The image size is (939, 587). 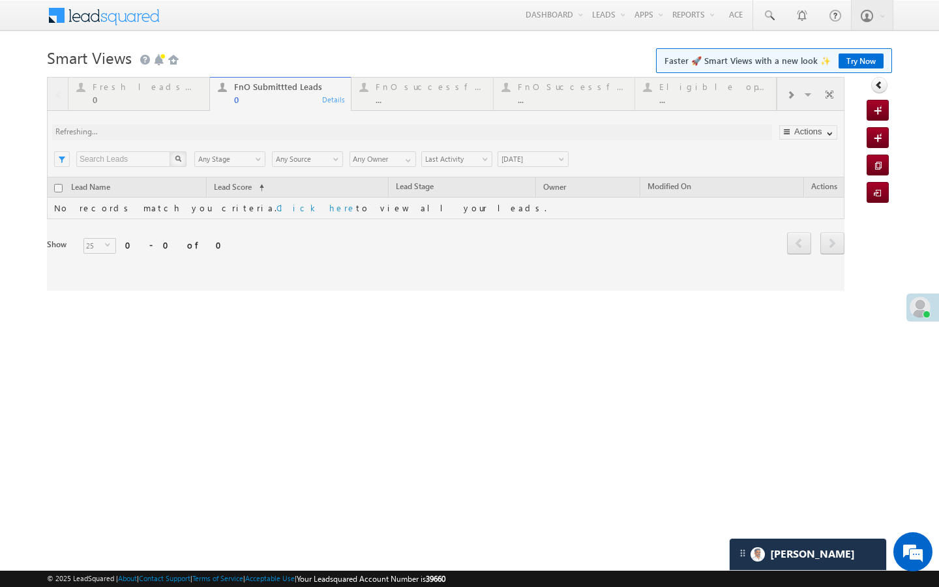 What do you see at coordinates (288, 87) in the screenshot?
I see `div: FnO Submittted Leads` at bounding box center [288, 87].